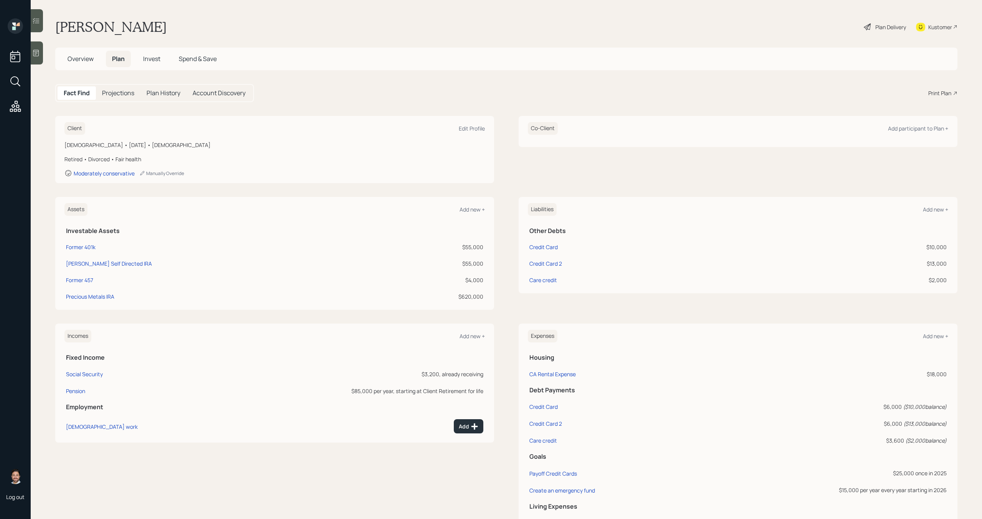 Image resolution: width=982 pixels, height=519 pixels. I want to click on span: Plan, so click(118, 59).